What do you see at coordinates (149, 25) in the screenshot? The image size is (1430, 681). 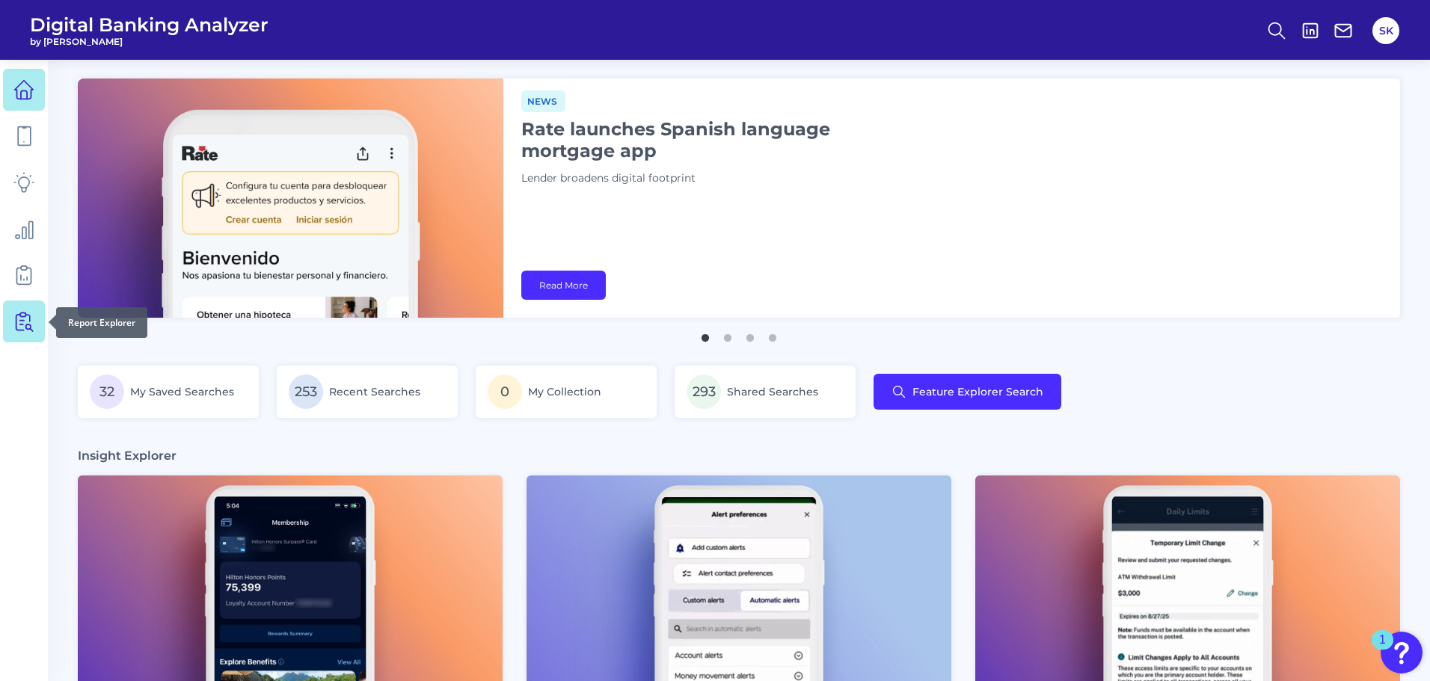 I see `span: Digital Banking Analyzer` at bounding box center [149, 25].